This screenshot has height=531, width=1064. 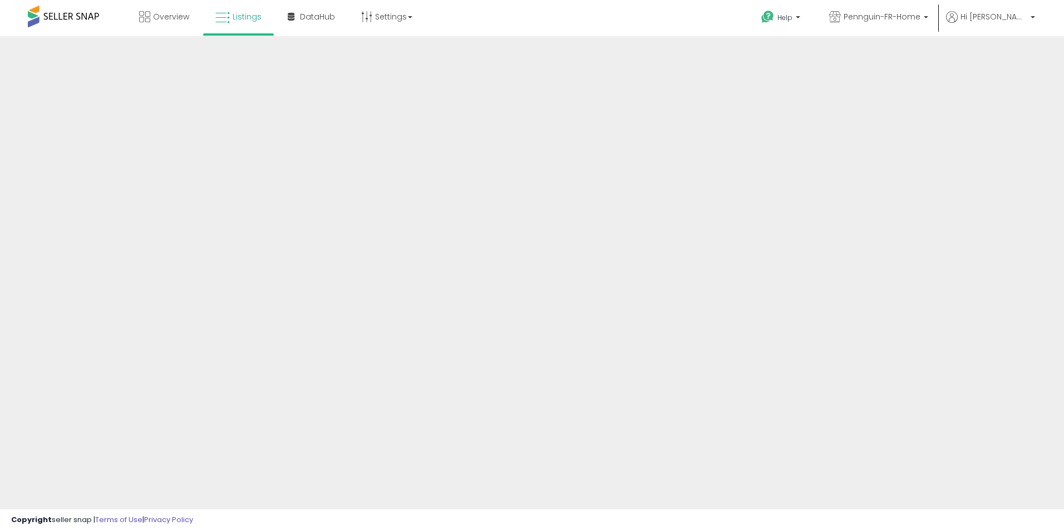 What do you see at coordinates (785, 17) in the screenshot?
I see `span: Help` at bounding box center [785, 17].